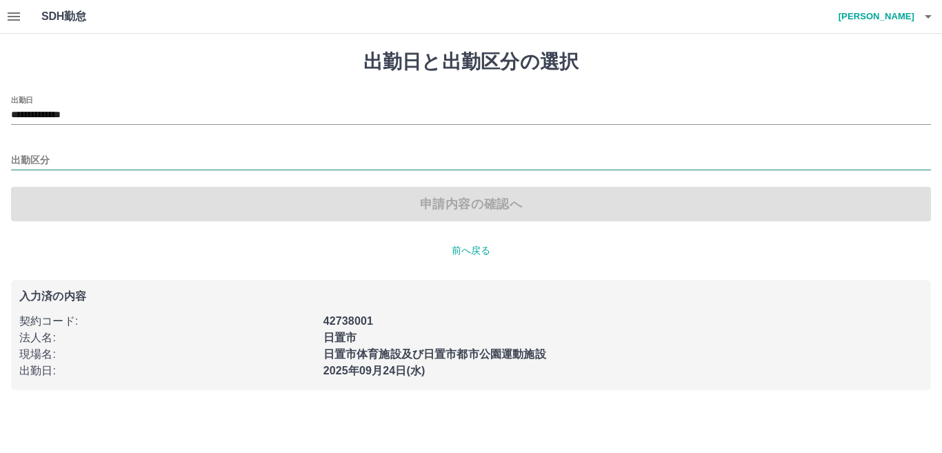  Describe the element at coordinates (167, 371) in the screenshot. I see `p: 出勤日 :` at that location.